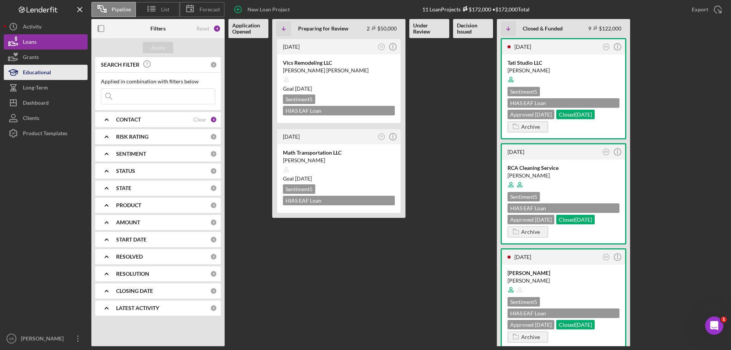  I want to click on a: Educational, so click(46, 72).